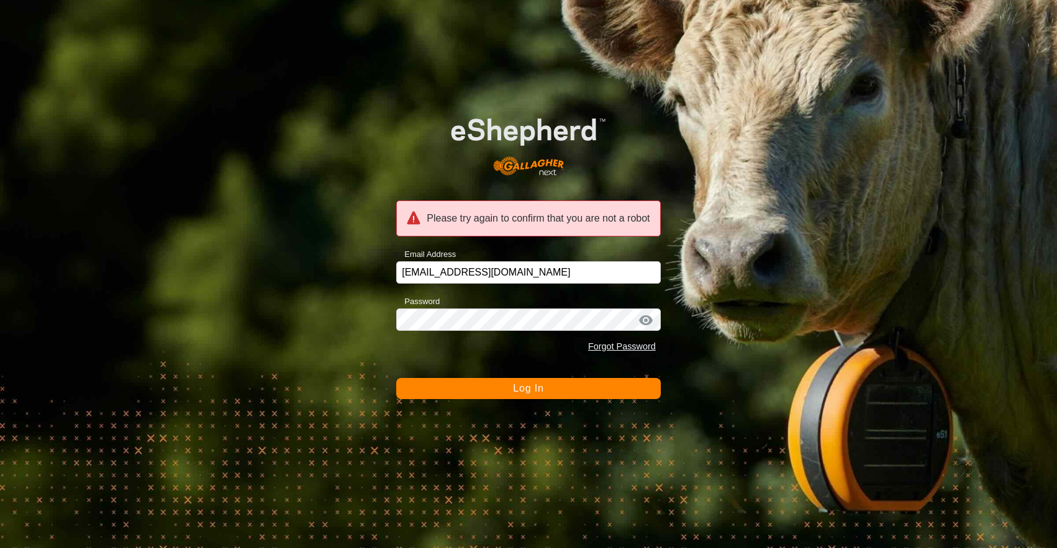 The width and height of the screenshot is (1057, 548). Describe the element at coordinates (622, 346) in the screenshot. I see `a: Forgot Password` at that location.